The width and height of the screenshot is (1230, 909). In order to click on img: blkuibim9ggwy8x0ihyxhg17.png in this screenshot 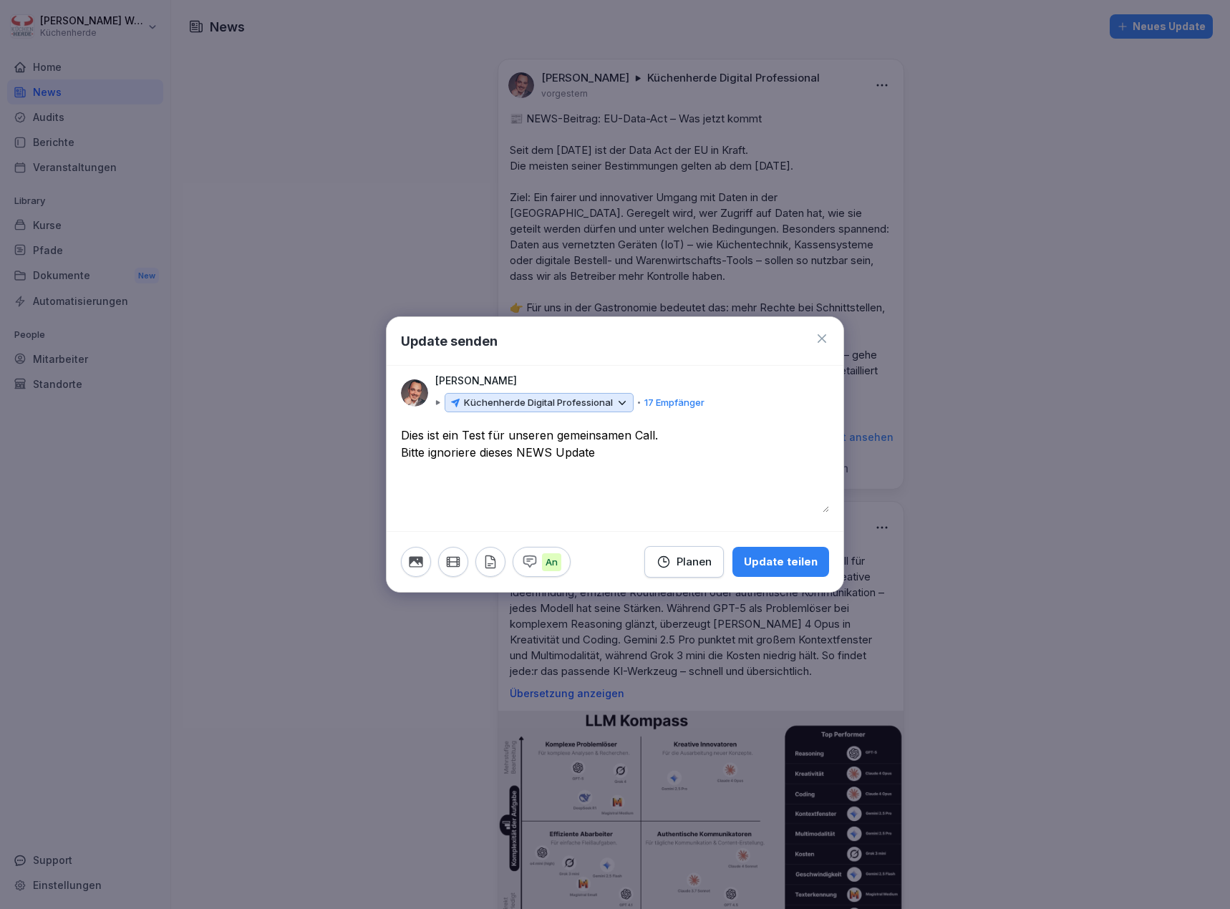, I will do `click(414, 393)`.